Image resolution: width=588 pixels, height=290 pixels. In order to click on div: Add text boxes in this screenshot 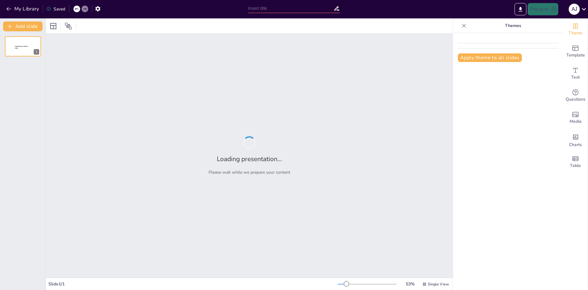, I will do `click(576, 74)`.